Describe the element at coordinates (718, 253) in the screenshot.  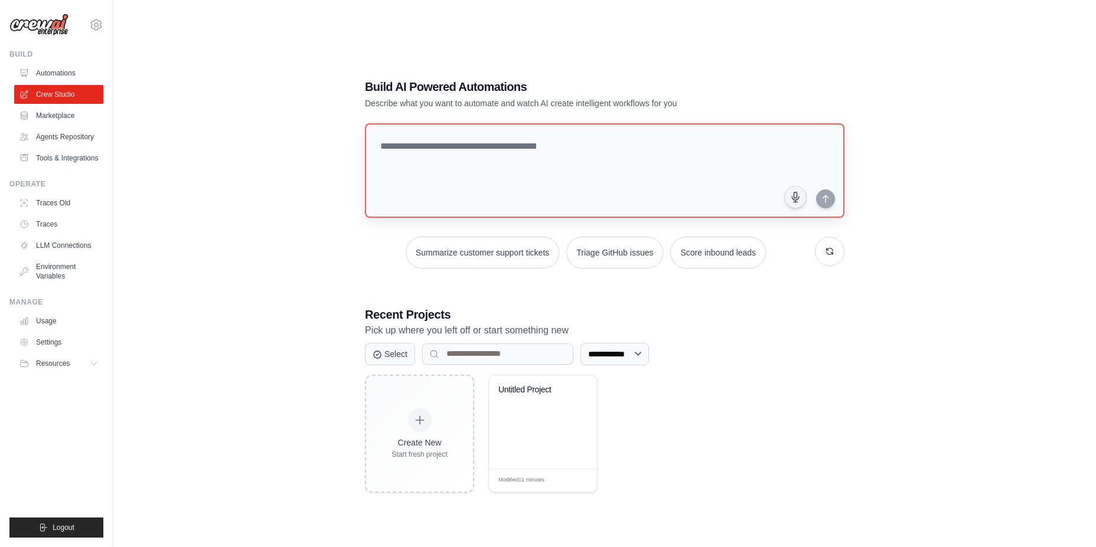
I see `button: Score inbound leads` at that location.